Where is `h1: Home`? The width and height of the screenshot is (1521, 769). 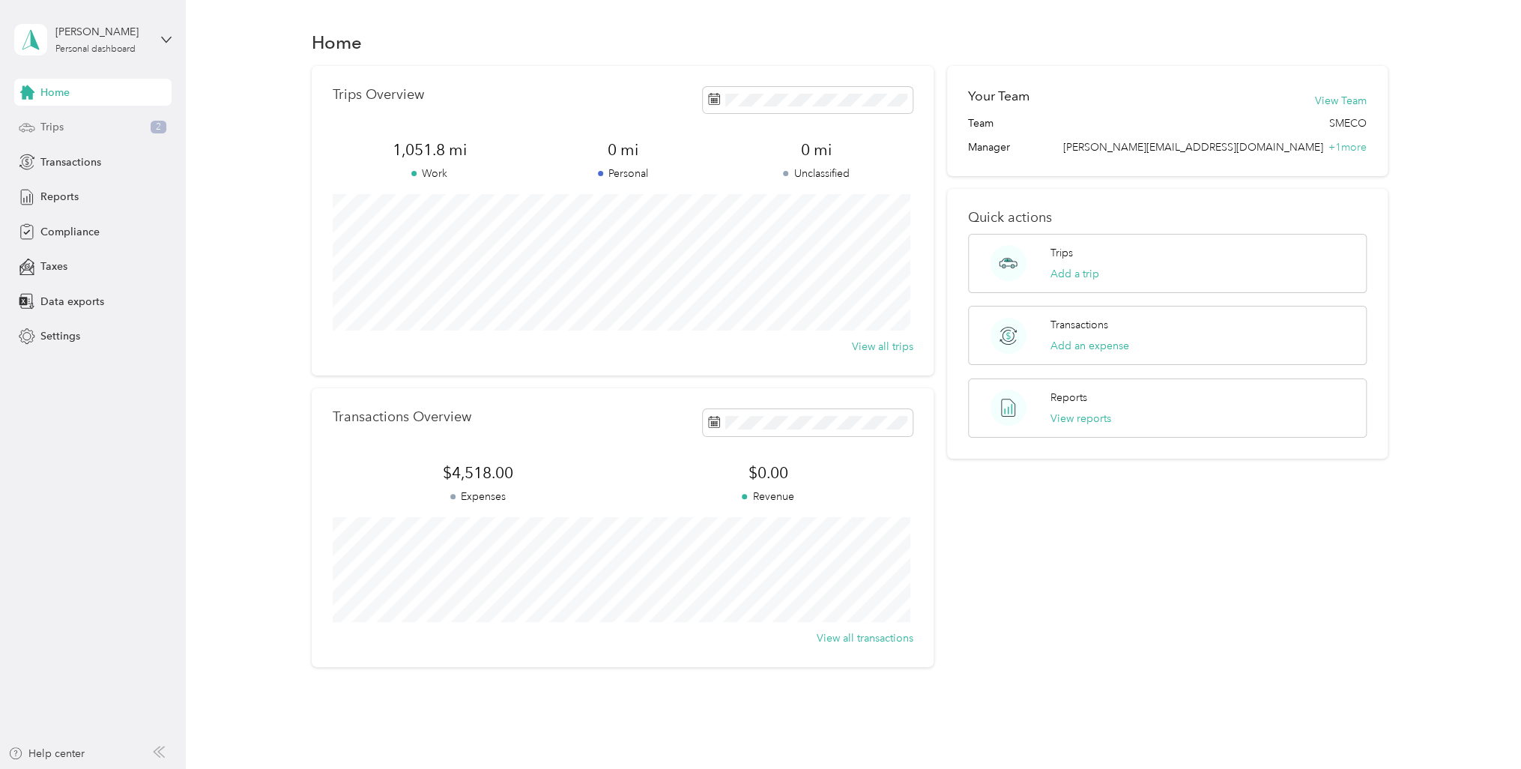
h1: Home is located at coordinates (336, 42).